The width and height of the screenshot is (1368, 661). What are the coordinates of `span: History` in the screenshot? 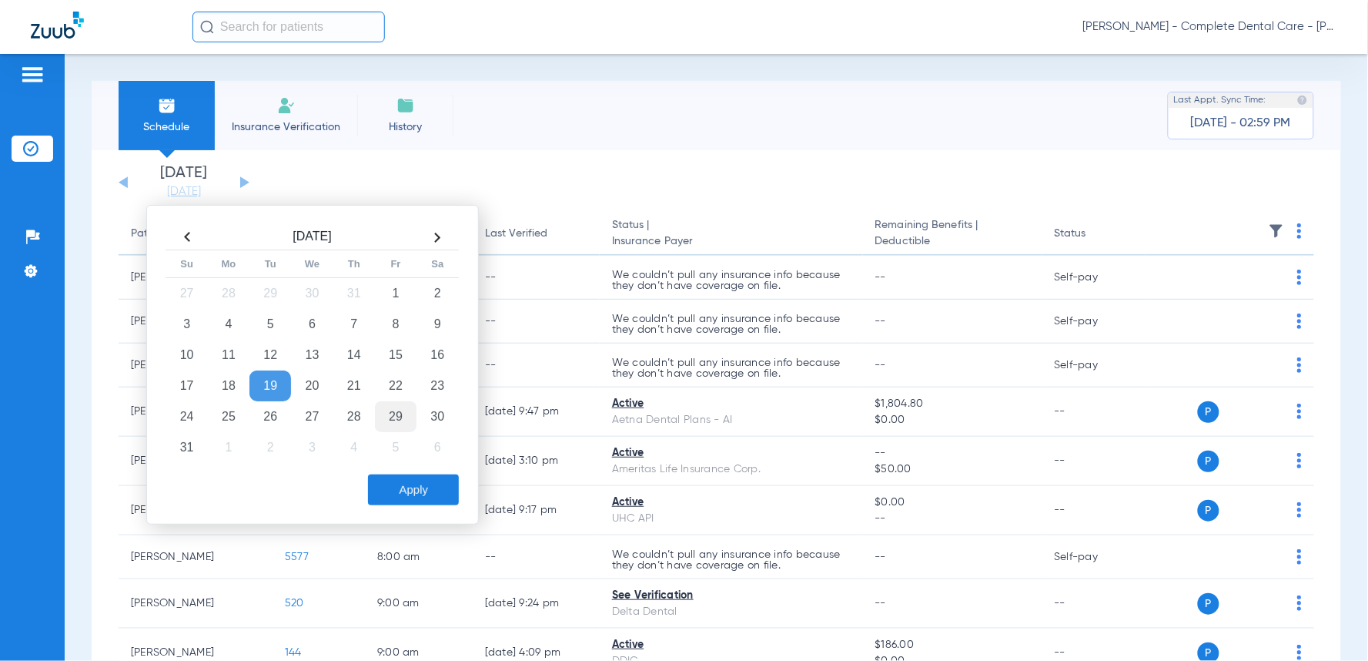 It's located at (405, 127).